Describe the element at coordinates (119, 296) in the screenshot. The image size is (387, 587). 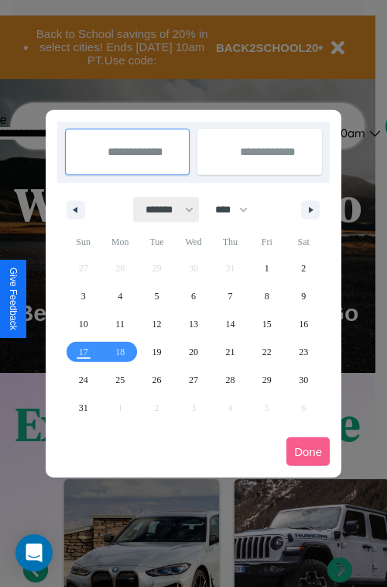
I see `button: 4` at that location.